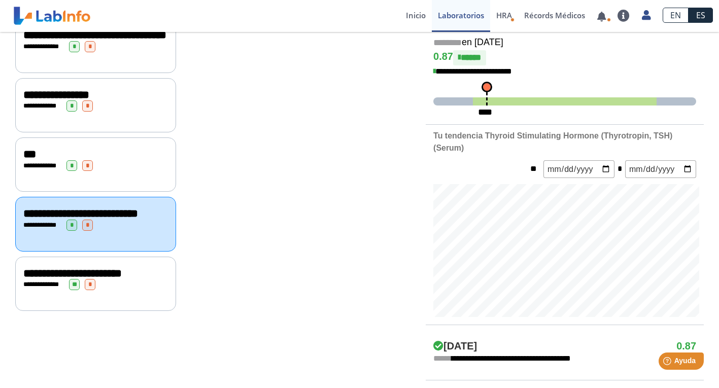  I want to click on b: Tu tendencia Thyroid Stimulating Hormone (Thyrotropin, TSH) (Serum), so click(553, 142).